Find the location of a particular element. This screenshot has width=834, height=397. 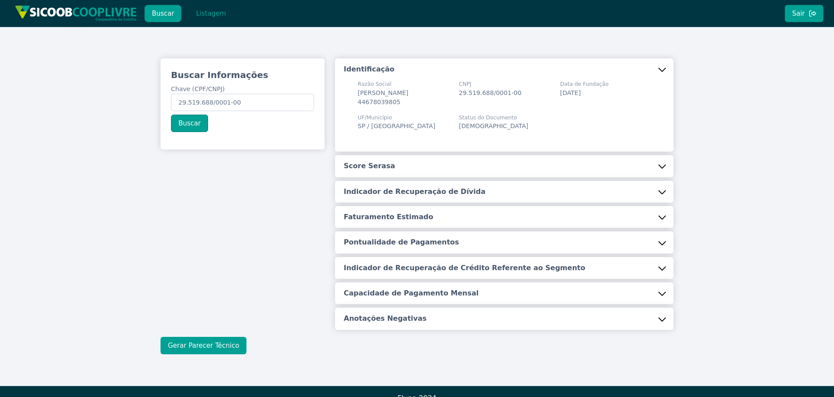

span: CNPJ is located at coordinates (490, 84).